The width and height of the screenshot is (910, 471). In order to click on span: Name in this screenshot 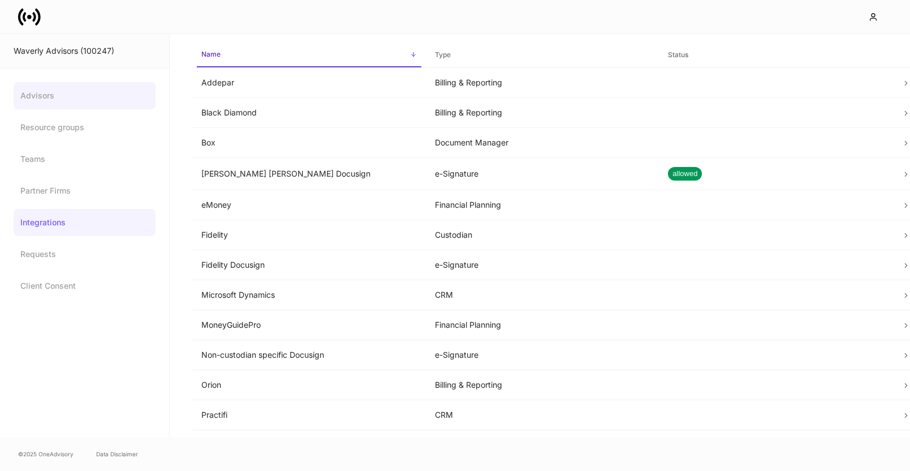, I will do `click(309, 55)`.